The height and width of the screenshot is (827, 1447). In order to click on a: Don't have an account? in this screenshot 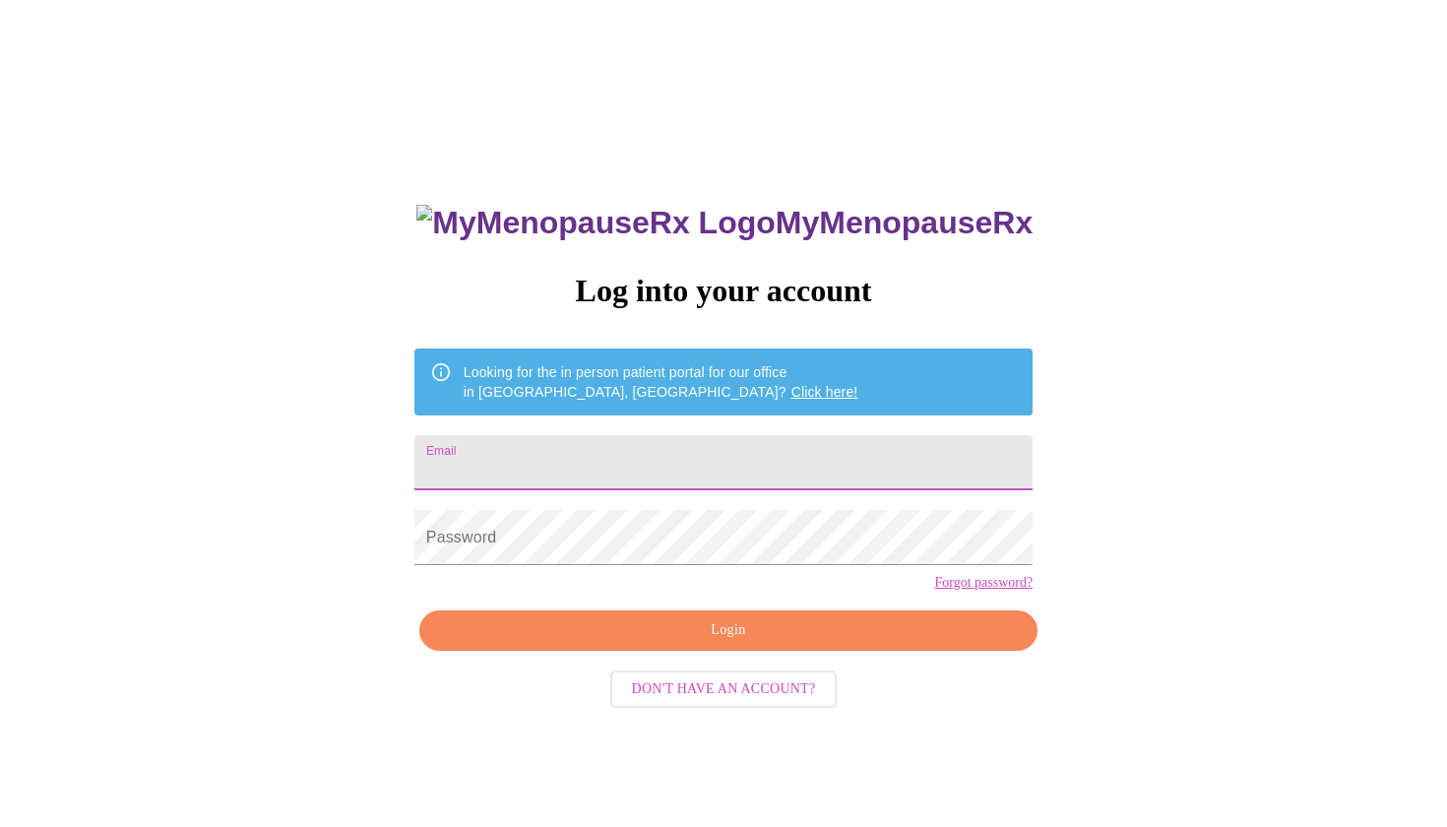, I will do `click(724, 686)`.